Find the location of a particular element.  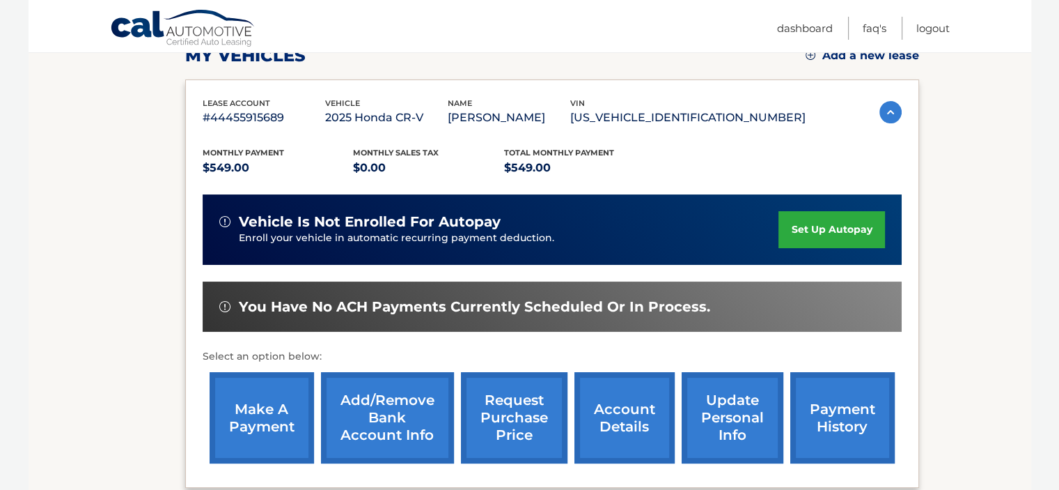

p: Select an option below: is located at coordinates (552, 357).